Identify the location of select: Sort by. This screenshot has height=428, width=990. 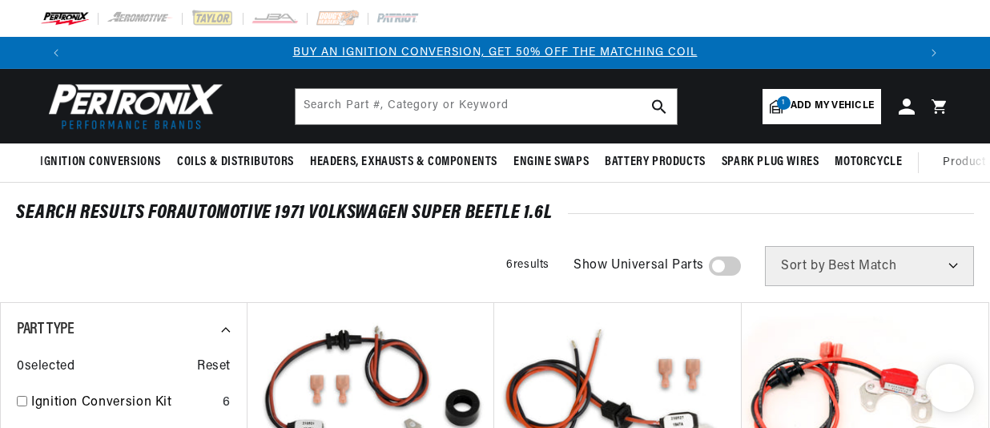
(869, 266).